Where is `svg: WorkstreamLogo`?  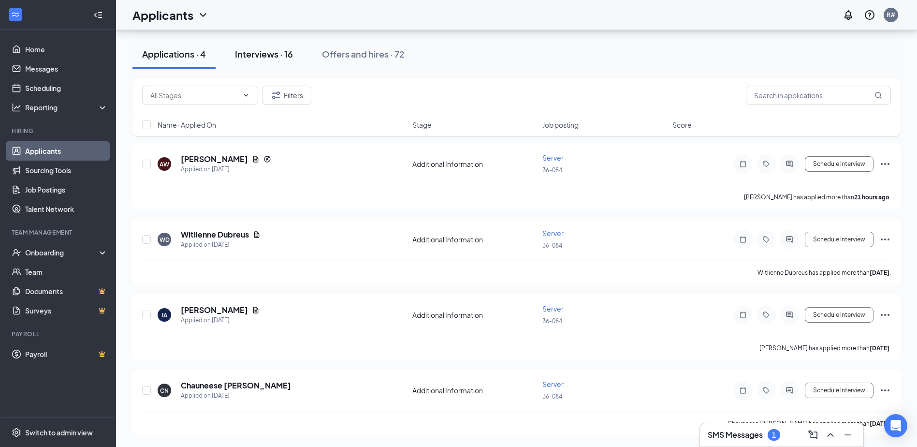 svg: WorkstreamLogo is located at coordinates (15, 14).